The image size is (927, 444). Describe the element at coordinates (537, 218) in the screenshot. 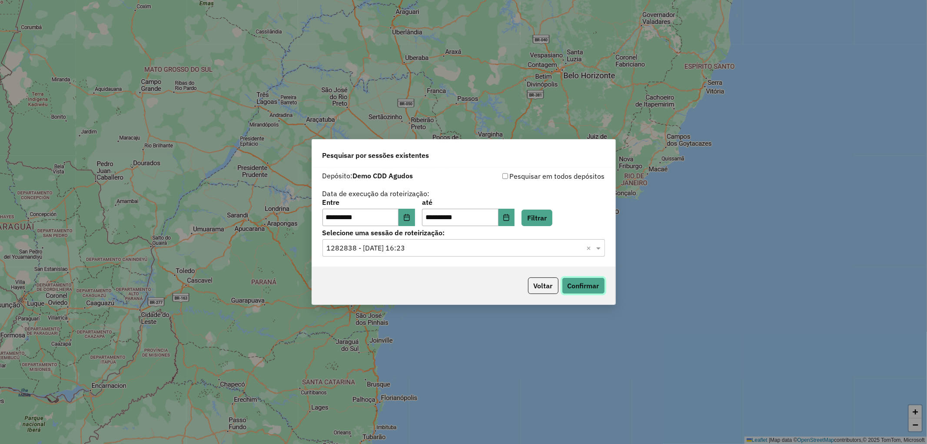

I see `button: Filtrar` at that location.